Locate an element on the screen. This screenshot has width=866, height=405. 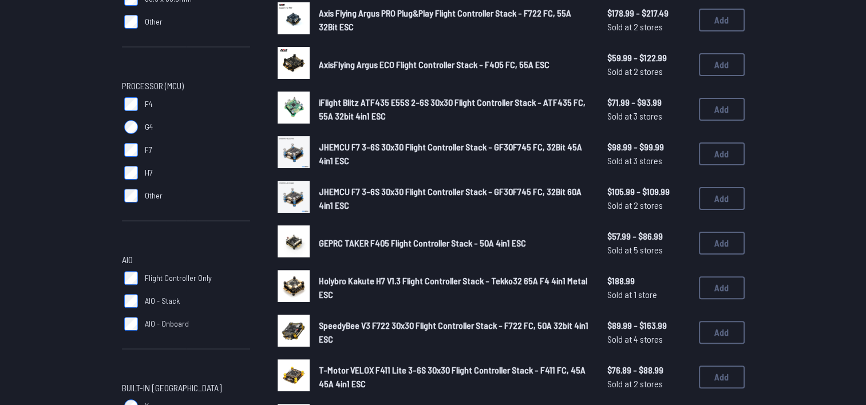
span: G4 is located at coordinates (149, 127).